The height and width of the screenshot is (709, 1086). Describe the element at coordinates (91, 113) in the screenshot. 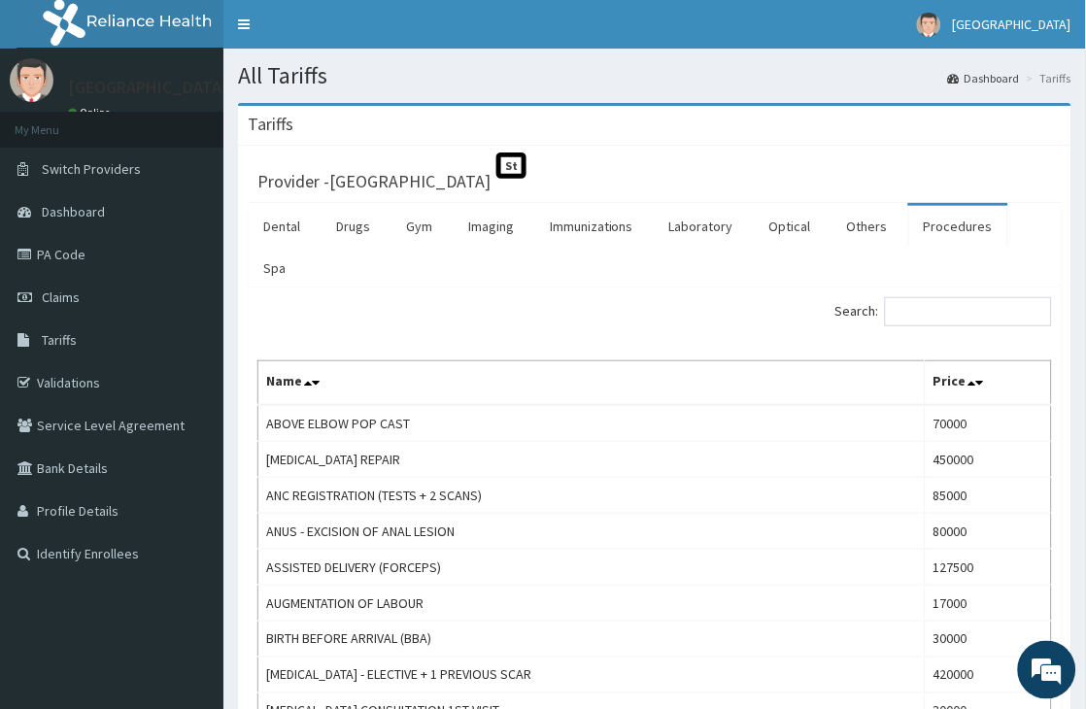

I see `a: Online` at that location.